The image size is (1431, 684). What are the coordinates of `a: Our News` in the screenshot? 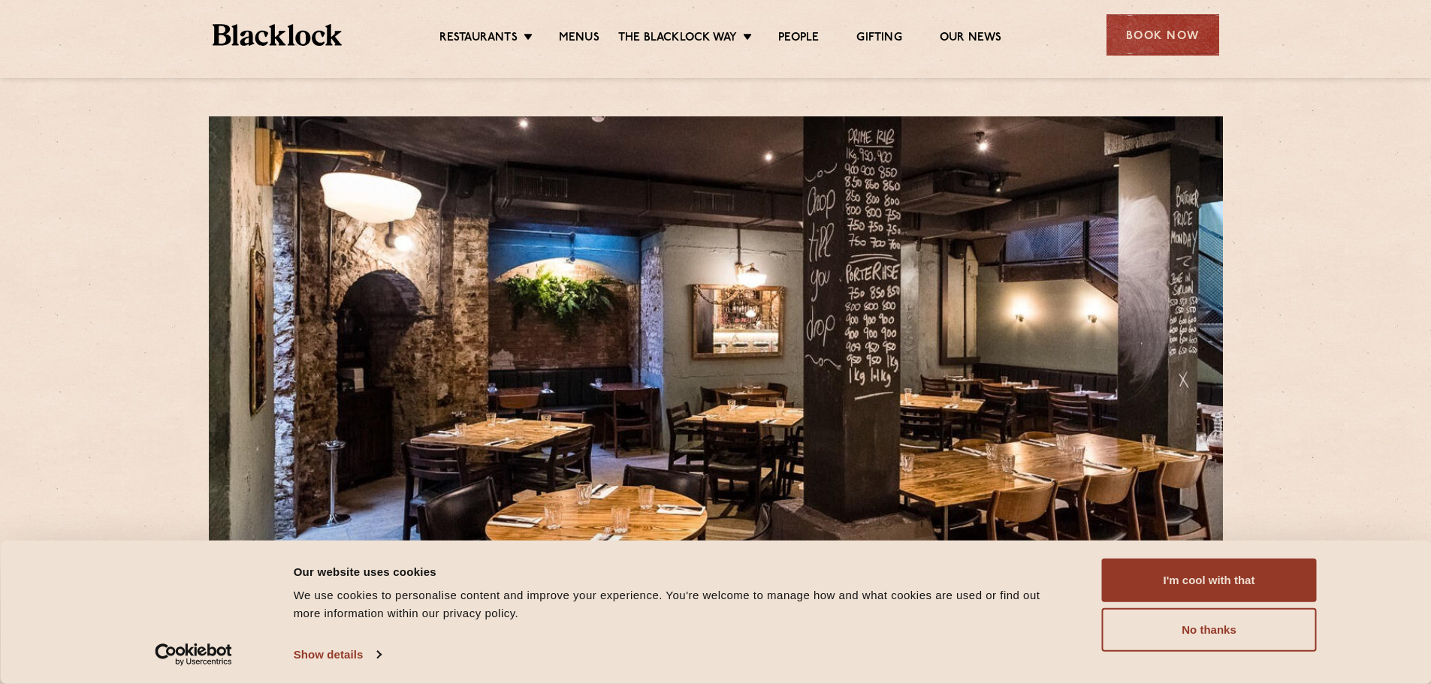 It's located at (971, 39).